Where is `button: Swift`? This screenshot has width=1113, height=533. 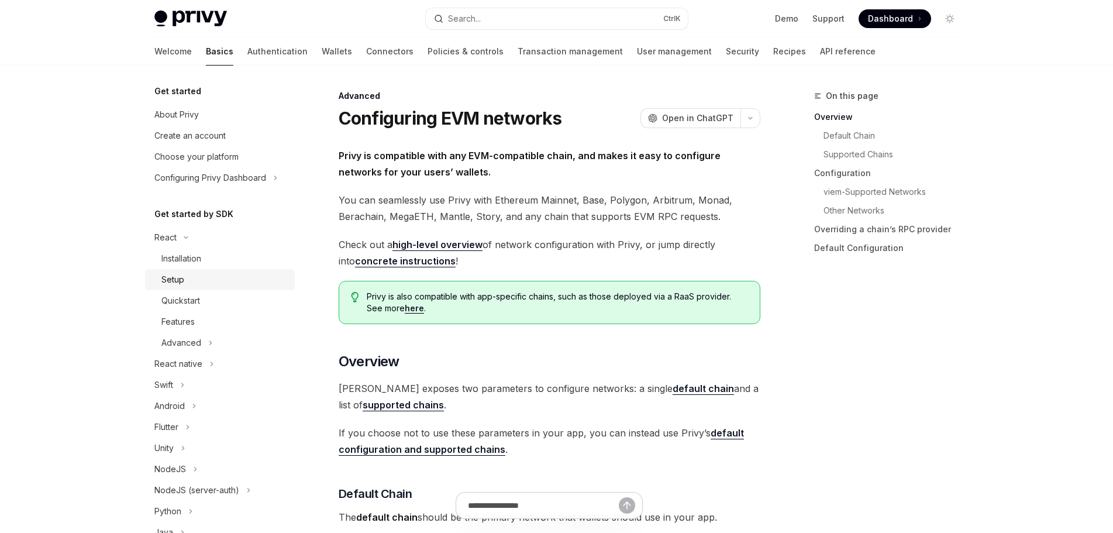 button: Swift is located at coordinates (220, 385).